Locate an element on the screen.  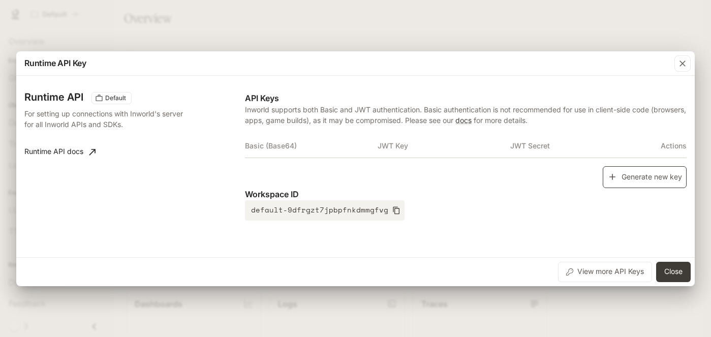
h3: Runtime API is located at coordinates (54, 97).